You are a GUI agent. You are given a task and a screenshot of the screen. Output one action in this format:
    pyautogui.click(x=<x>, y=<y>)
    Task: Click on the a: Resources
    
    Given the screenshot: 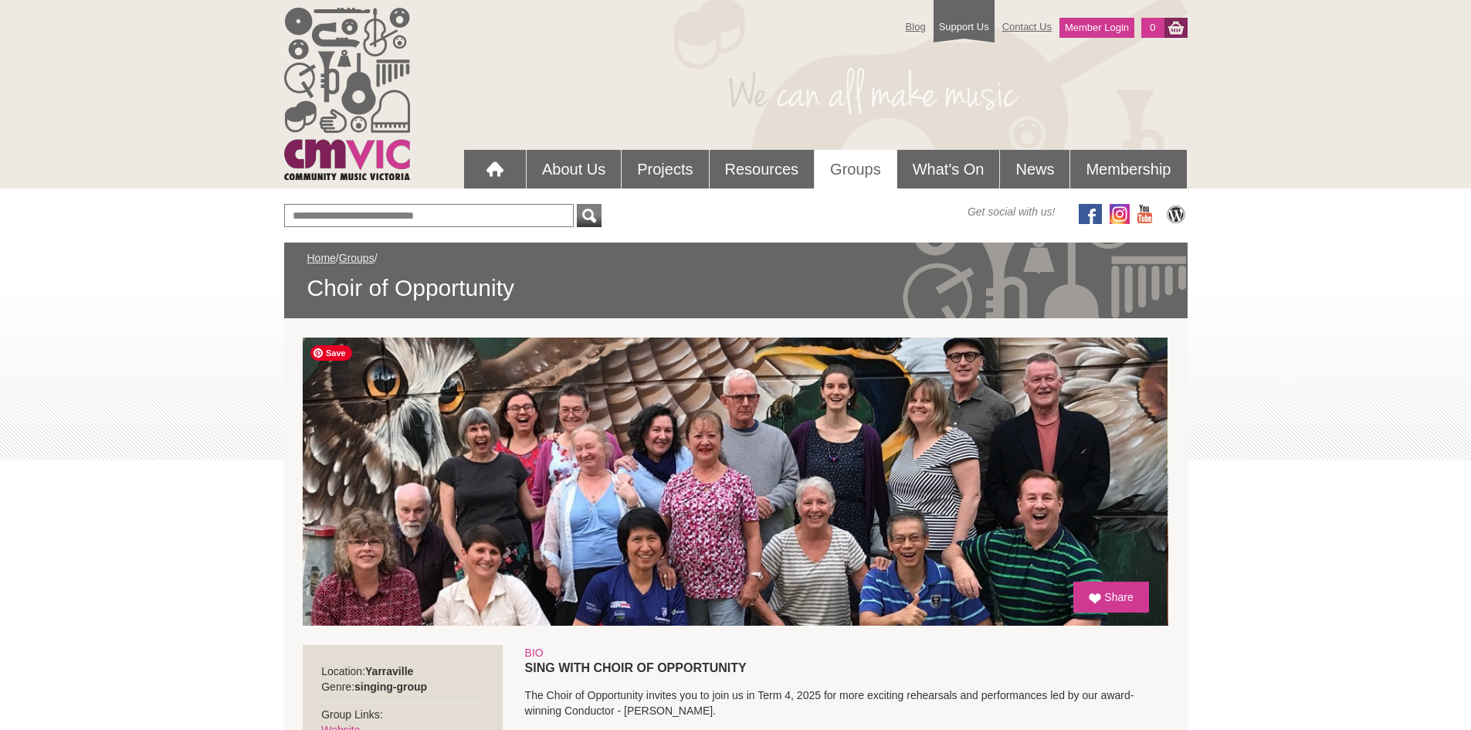 What is the action you would take?
    pyautogui.click(x=762, y=169)
    